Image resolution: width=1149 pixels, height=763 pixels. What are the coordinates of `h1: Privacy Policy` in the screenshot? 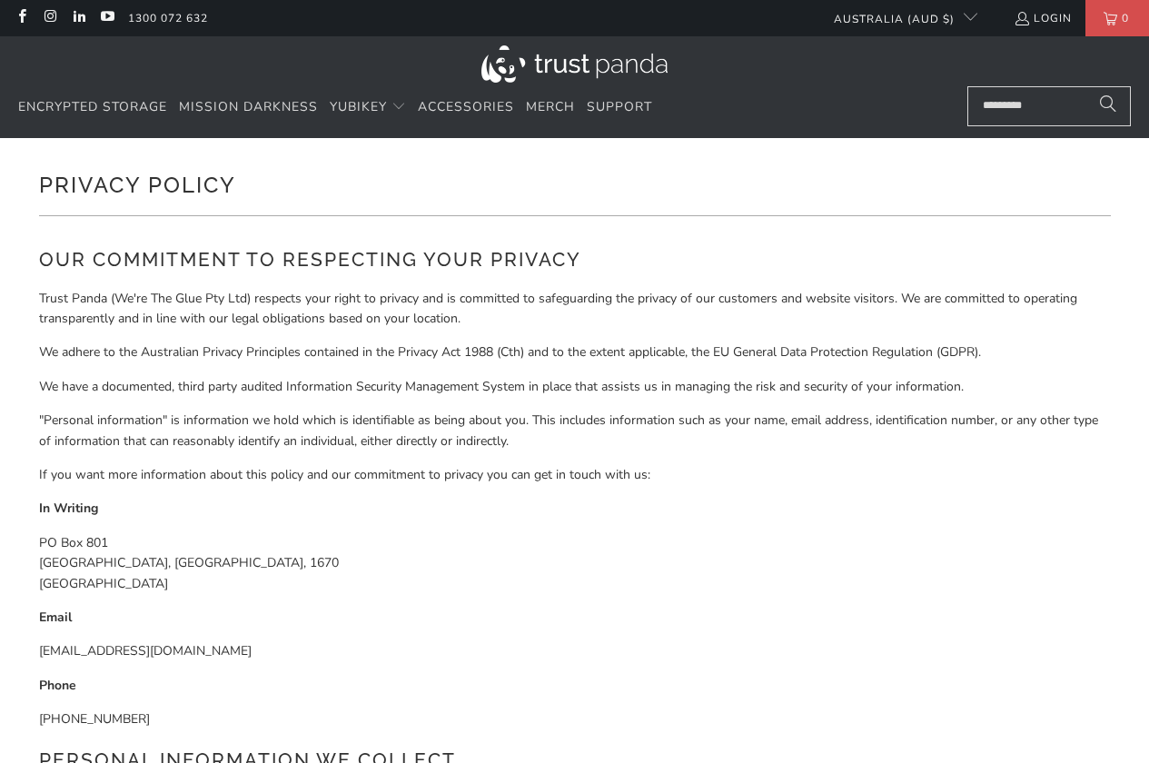 It's located at (575, 183).